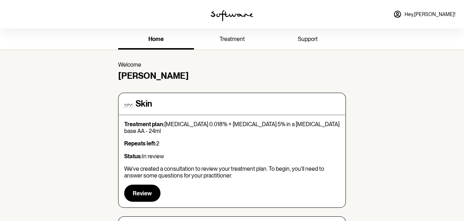 This screenshot has height=221, width=464. What do you see at coordinates (232, 172) in the screenshot?
I see `p: We've created a consultation to review your treatment plan. To begin, you'll need to answer some ...` at bounding box center [232, 172].